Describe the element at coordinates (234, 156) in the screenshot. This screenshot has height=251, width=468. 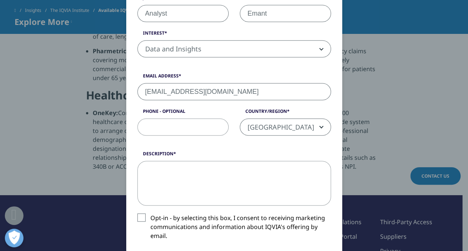
I see `label: Description` at that location.